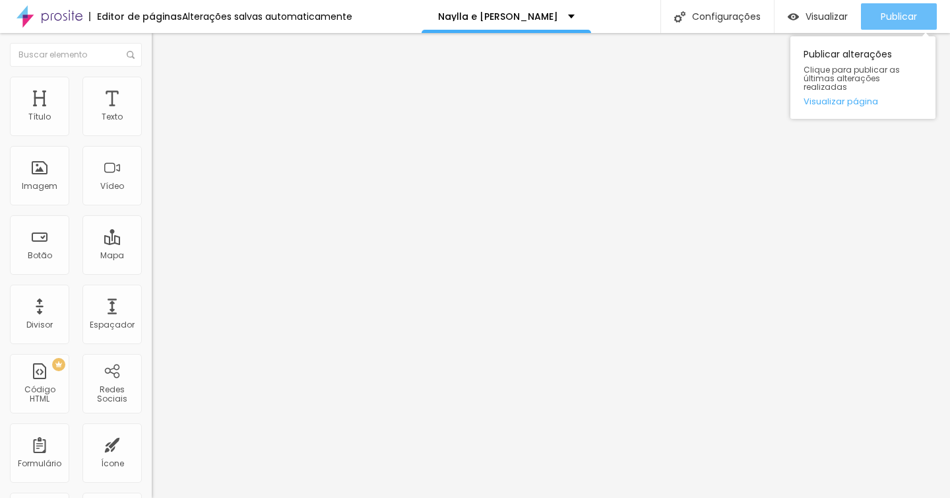 The image size is (950, 498). I want to click on button: Visualizar, so click(818, 16).